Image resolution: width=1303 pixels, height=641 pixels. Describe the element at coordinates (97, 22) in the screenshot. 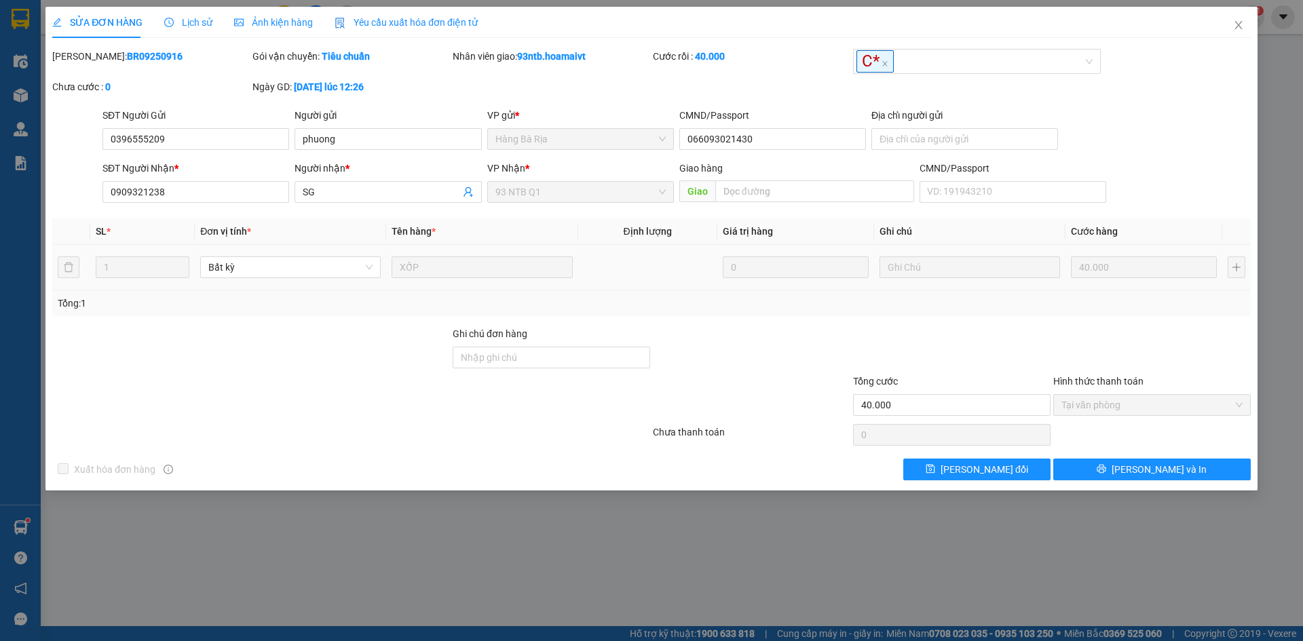

I see `span: SỬA ĐƠN HÀNG` at that location.